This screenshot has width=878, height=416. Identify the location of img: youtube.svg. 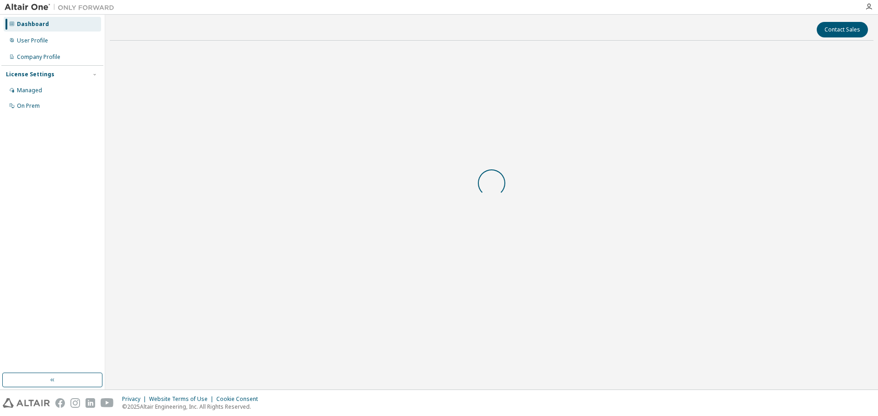
(107, 403).